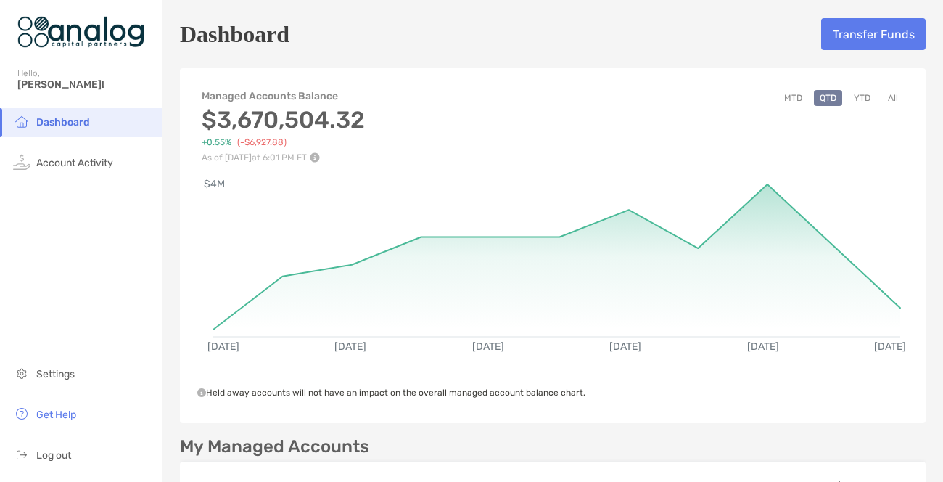  What do you see at coordinates (793, 98) in the screenshot?
I see `button: MTD` at bounding box center [793, 98].